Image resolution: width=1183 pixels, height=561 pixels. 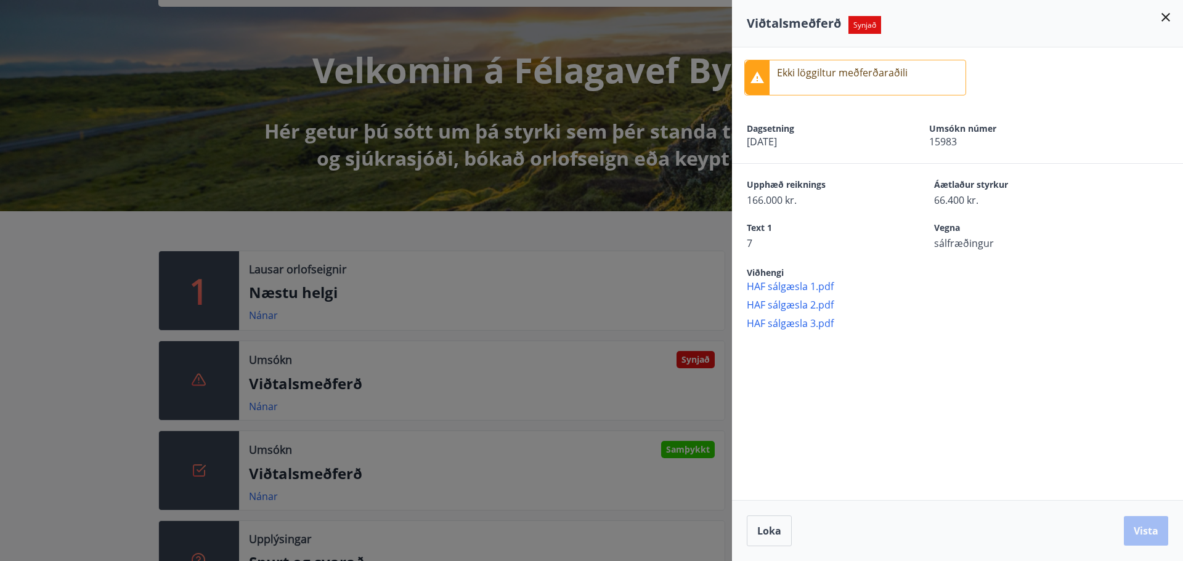 I want to click on span: HAF sálgæsla 2.pdf, so click(x=965, y=305).